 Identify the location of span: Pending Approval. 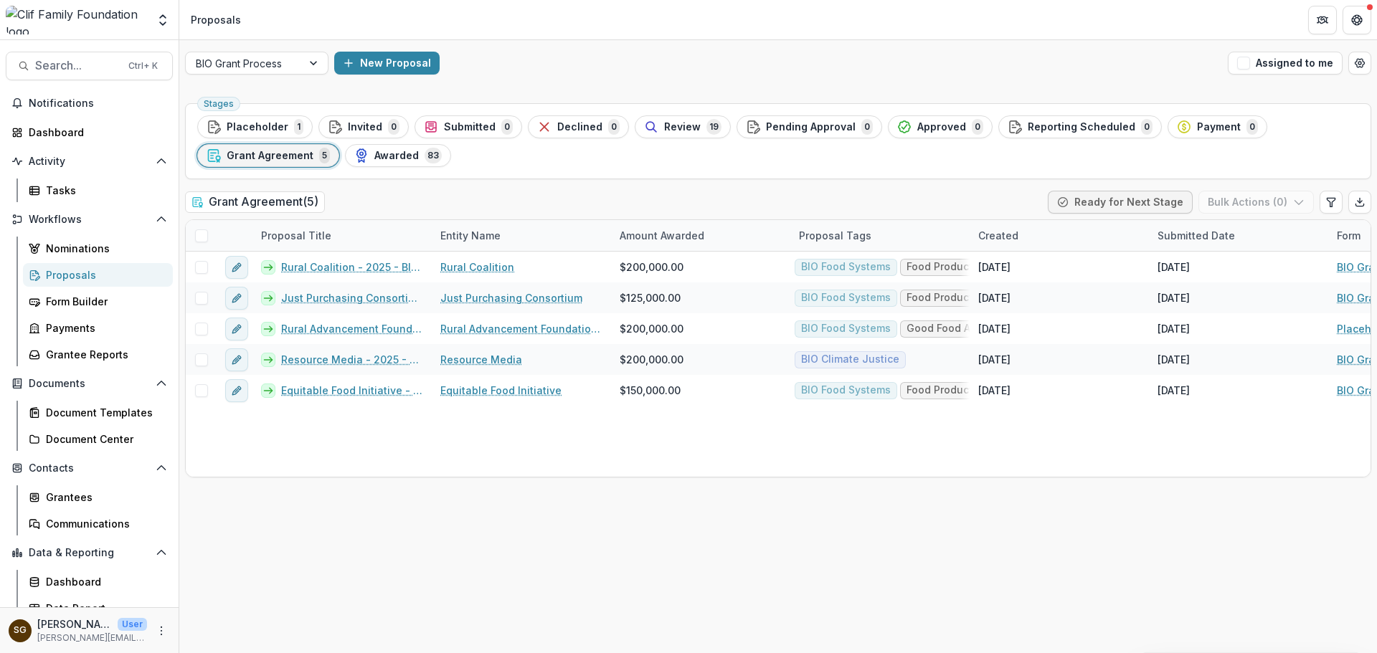
(810, 127).